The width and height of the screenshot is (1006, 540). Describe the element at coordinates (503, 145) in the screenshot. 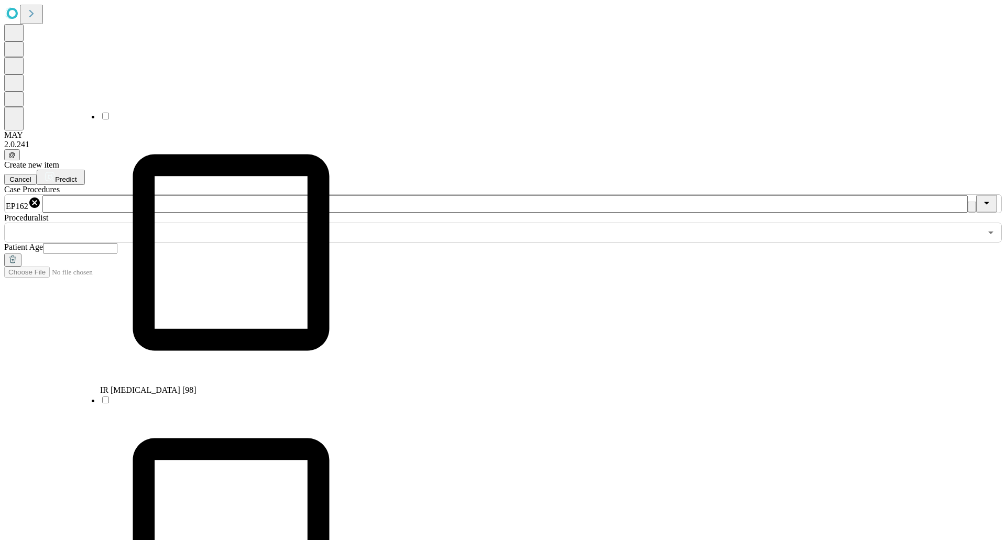

I see `div: 2.0.241` at that location.